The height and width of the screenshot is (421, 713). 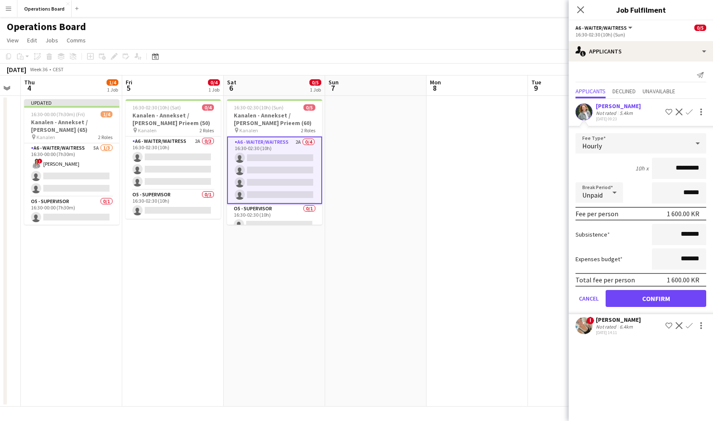 What do you see at coordinates (641, 10) in the screenshot?
I see `h3: Job Fulfilment` at bounding box center [641, 10].